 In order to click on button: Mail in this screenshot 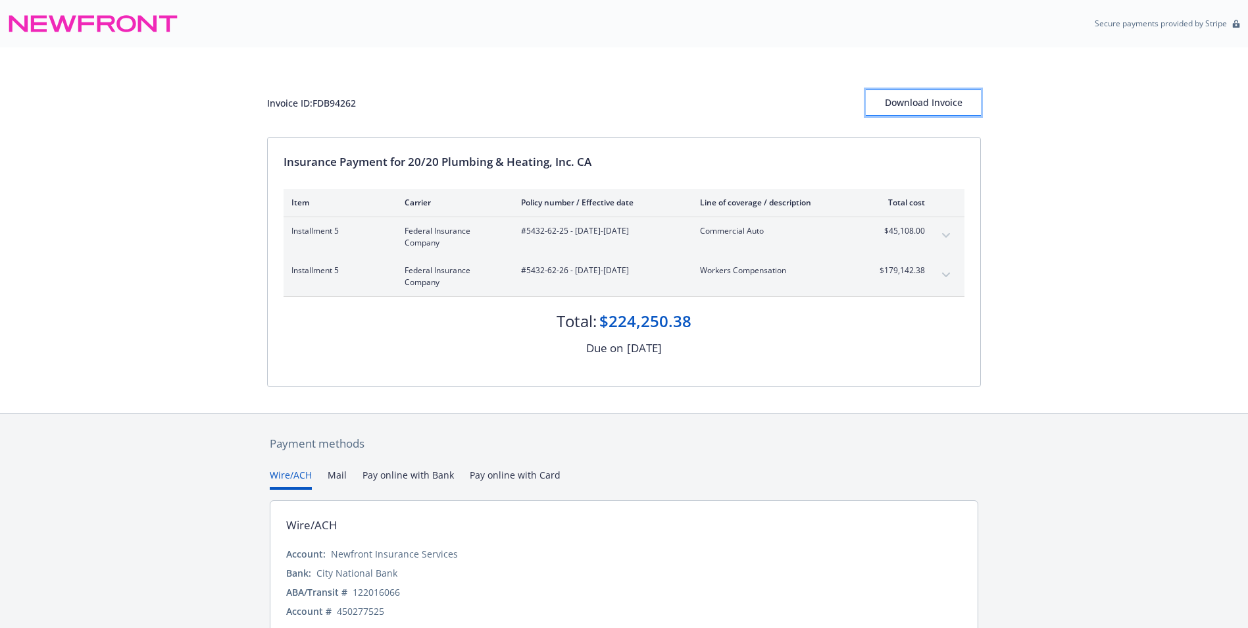, I will do `click(337, 478)`.